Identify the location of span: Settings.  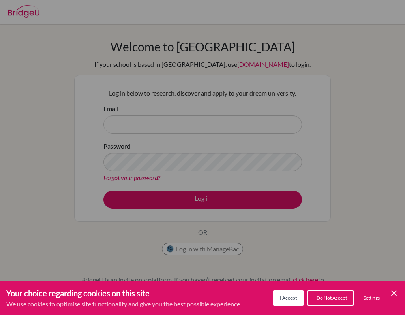
(372, 297).